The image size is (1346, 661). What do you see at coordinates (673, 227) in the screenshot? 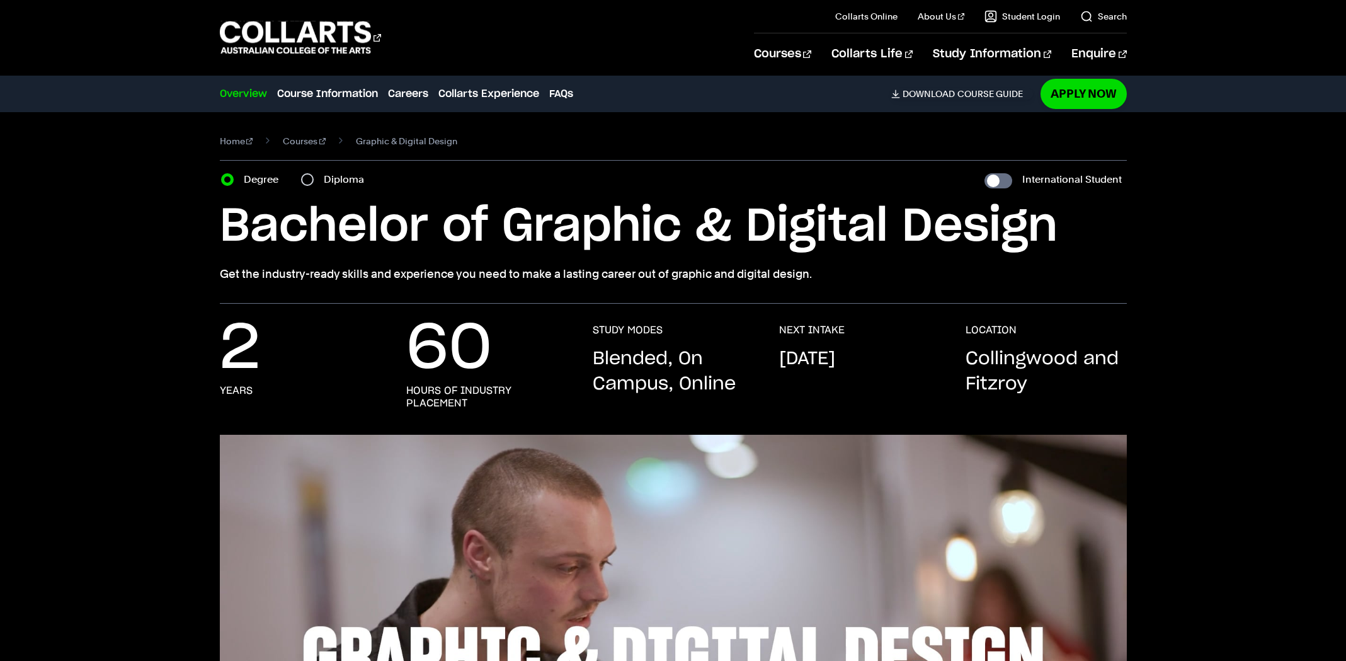
I see `h1: Bachelor of Graphic & Digital Design` at bounding box center [673, 227].